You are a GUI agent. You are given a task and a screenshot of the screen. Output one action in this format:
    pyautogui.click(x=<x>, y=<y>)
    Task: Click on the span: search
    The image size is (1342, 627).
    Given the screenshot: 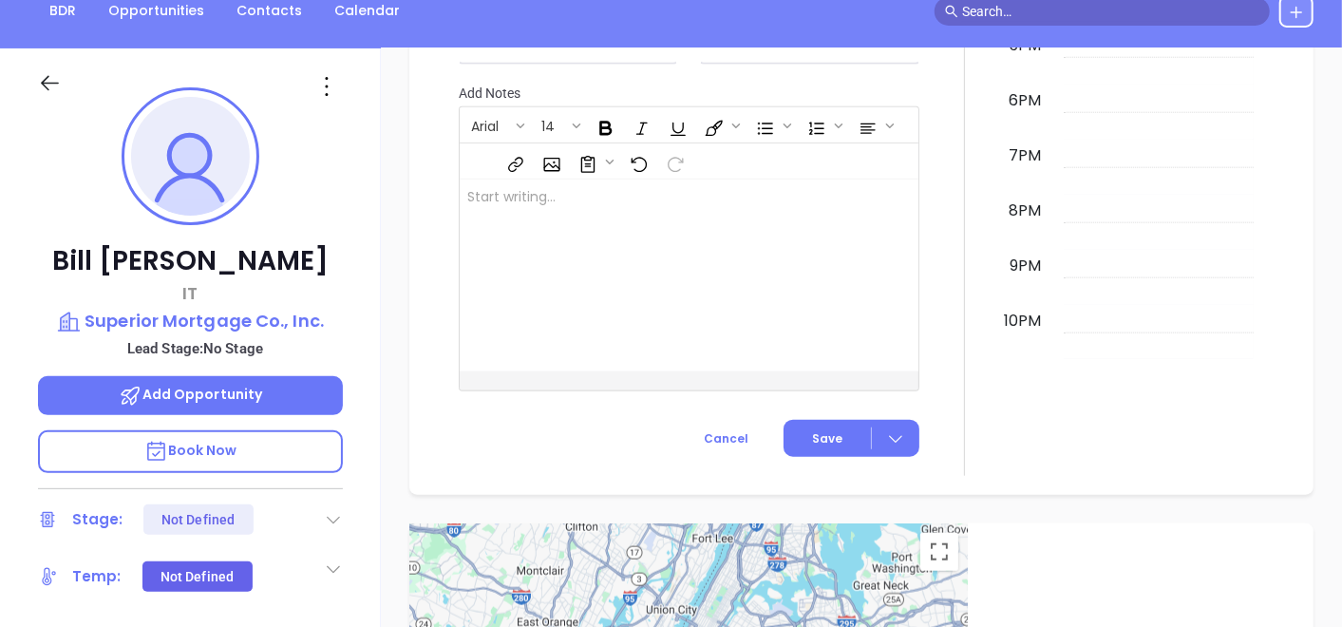 What is the action you would take?
    pyautogui.click(x=951, y=11)
    